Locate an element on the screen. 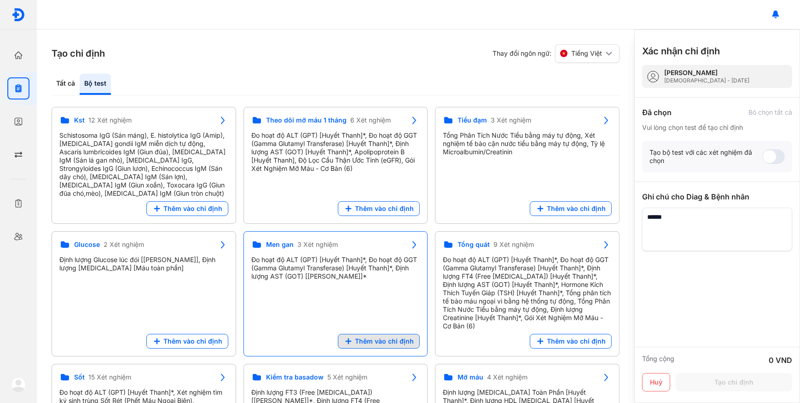 The height and width of the screenshot is (403, 800). span: Glucose is located at coordinates (87, 245).